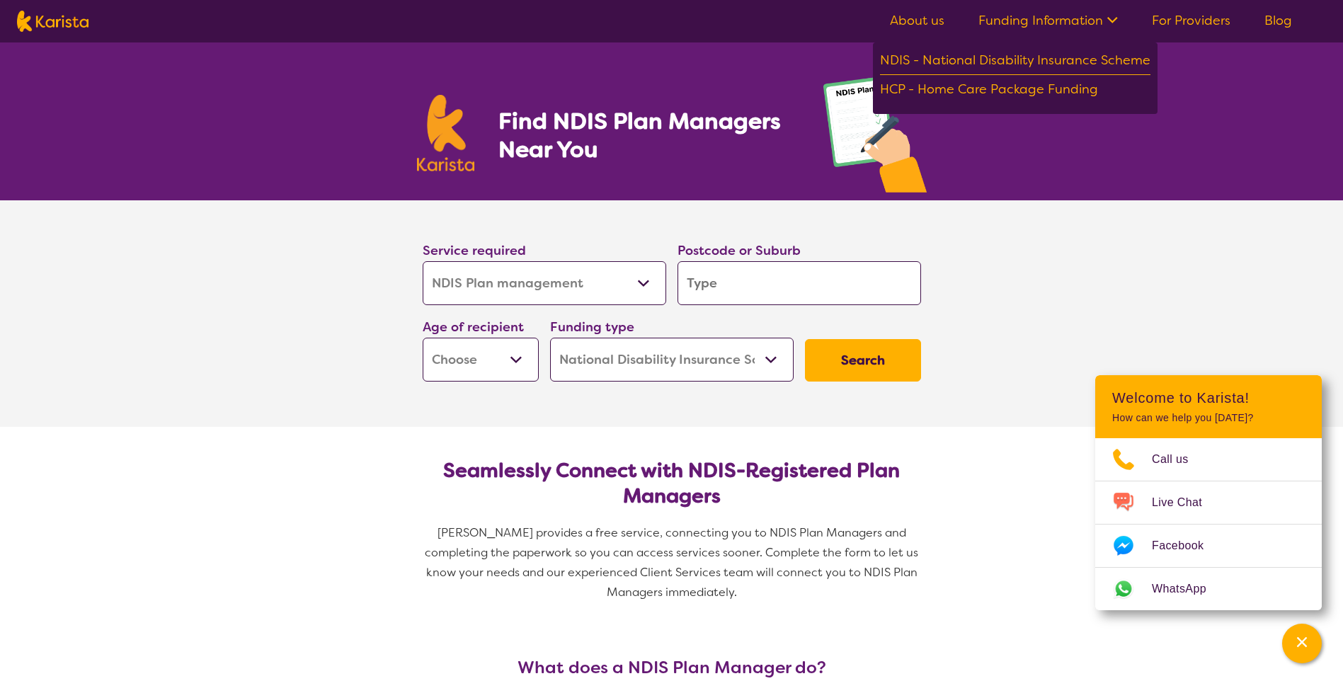  Describe the element at coordinates (917, 21) in the screenshot. I see `a: About us` at that location.